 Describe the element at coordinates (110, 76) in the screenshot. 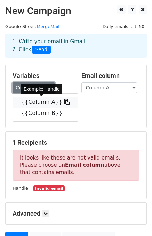

I see `h5: Email column` at that location.